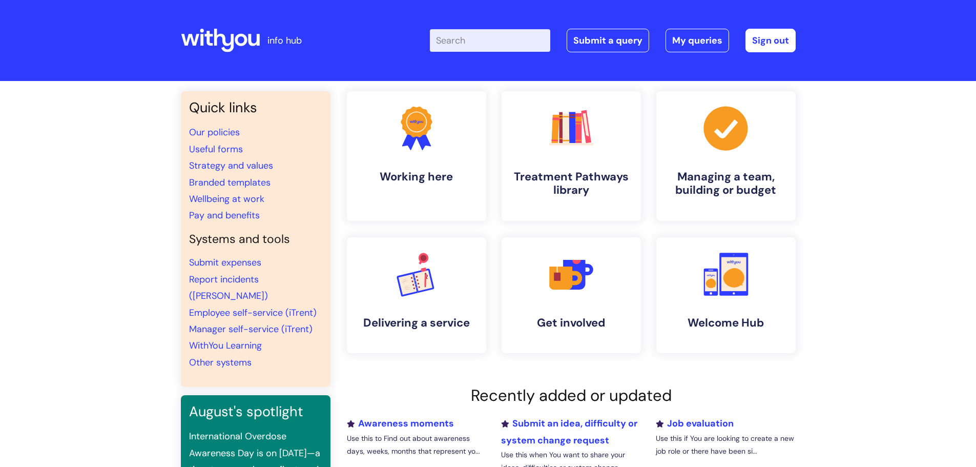 This screenshot has width=976, height=467. I want to click on h2: Recently added or updated, so click(571, 395).